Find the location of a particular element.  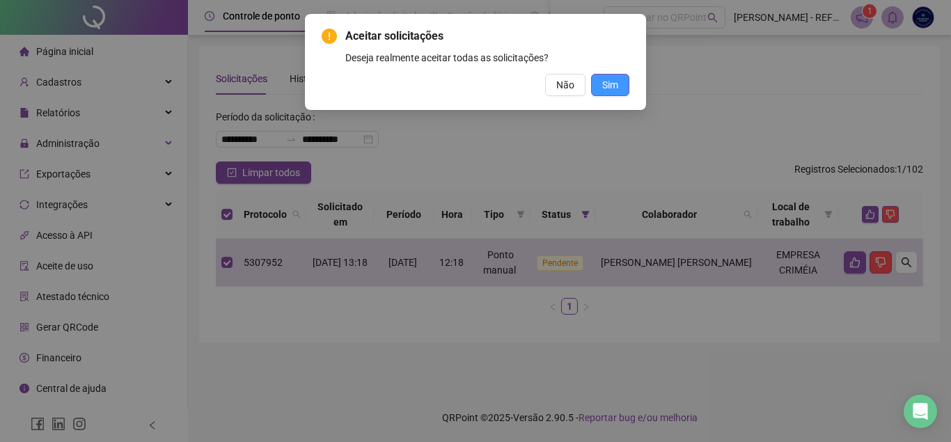

button: Não is located at coordinates (565, 85).